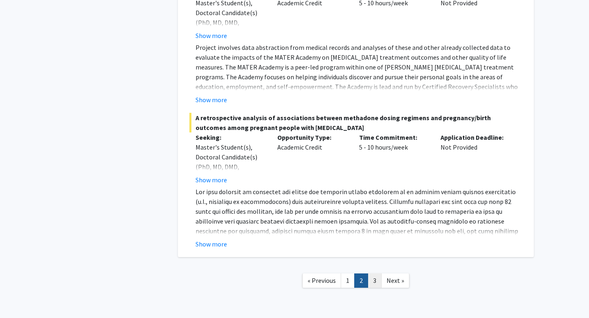 The height and width of the screenshot is (318, 589). What do you see at coordinates (356, 123) in the screenshot?
I see `span: A retrospective analysis of associations between methadone dosing regimens and pregnancy/birth ou...` at bounding box center [356, 123].